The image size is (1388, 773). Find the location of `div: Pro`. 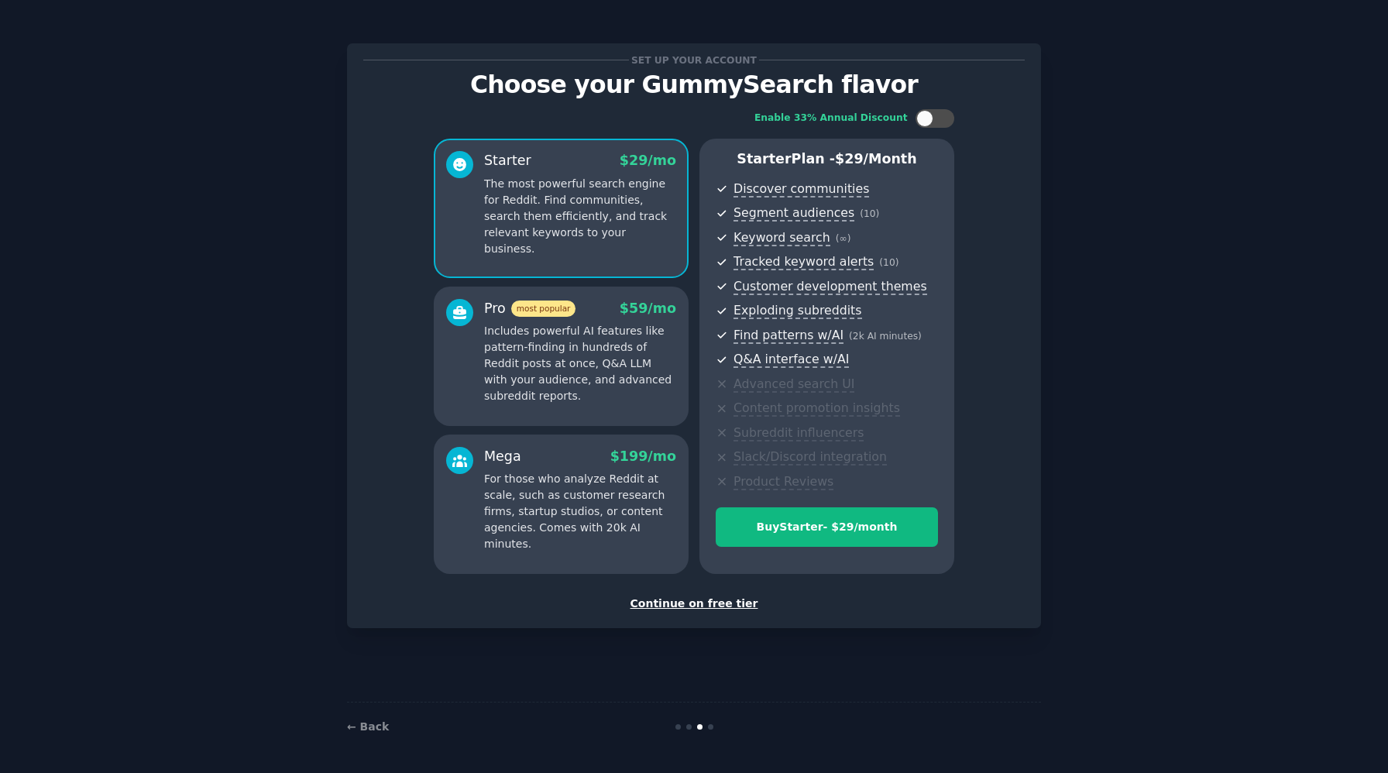

div: Pro is located at coordinates (530, 308).